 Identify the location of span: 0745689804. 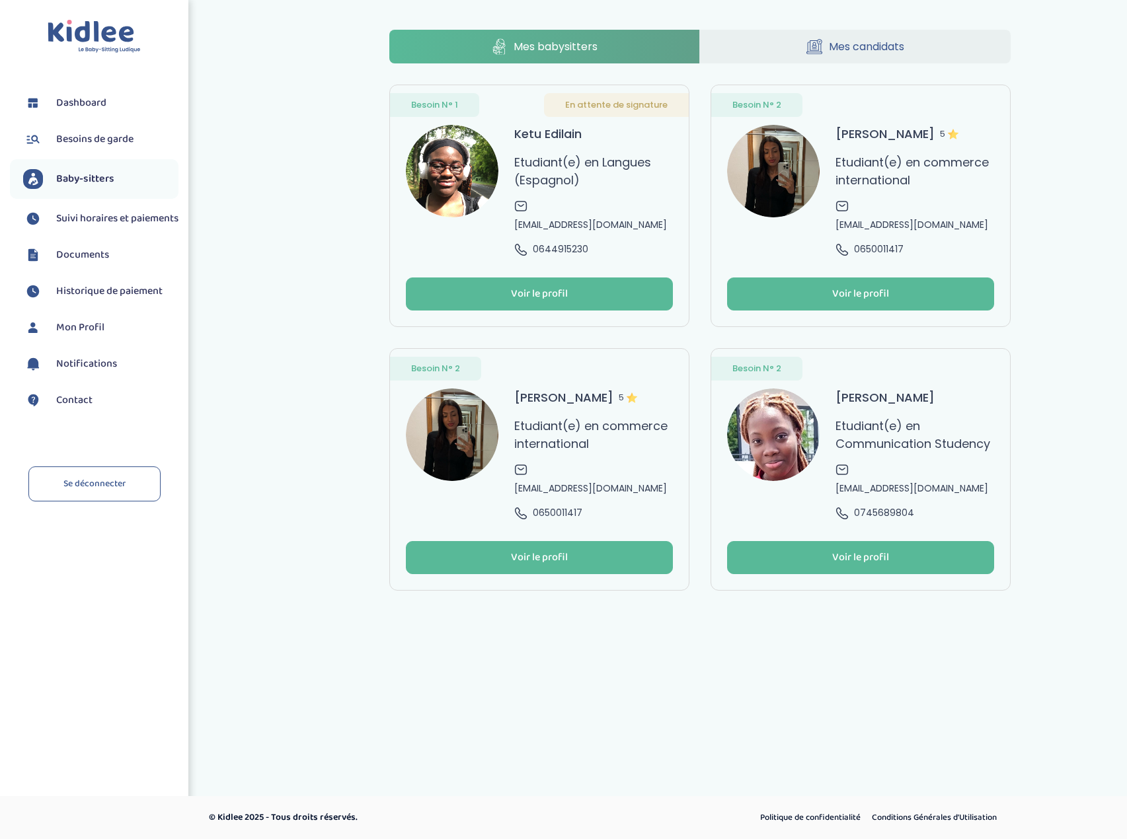
(884, 513).